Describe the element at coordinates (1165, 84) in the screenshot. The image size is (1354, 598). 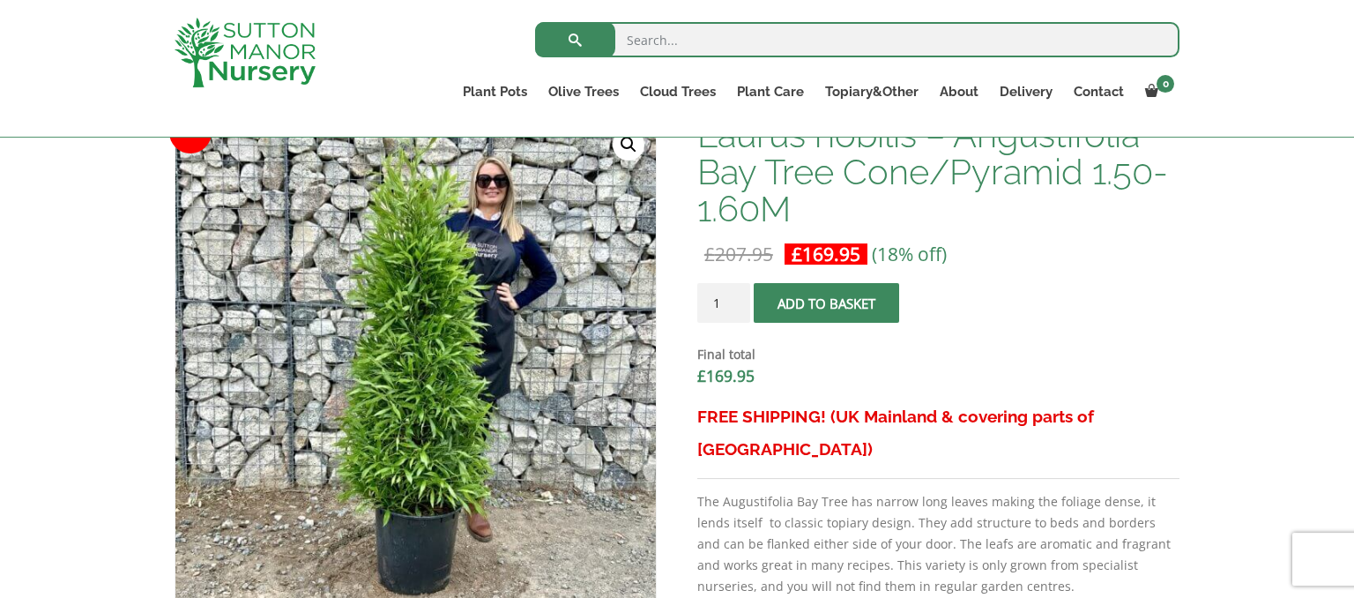
I see `span: 0` at that location.